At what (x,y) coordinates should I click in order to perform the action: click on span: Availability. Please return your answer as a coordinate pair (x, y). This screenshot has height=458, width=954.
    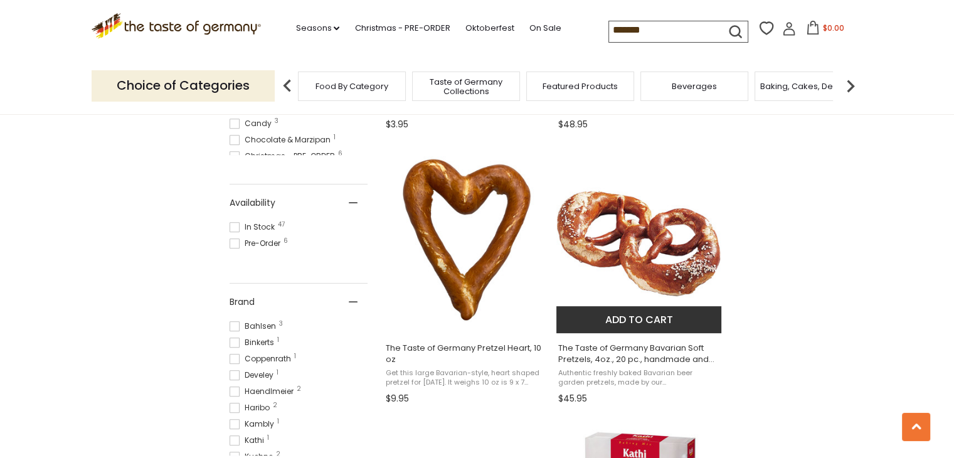
    Looking at the image, I should click on (252, 202).